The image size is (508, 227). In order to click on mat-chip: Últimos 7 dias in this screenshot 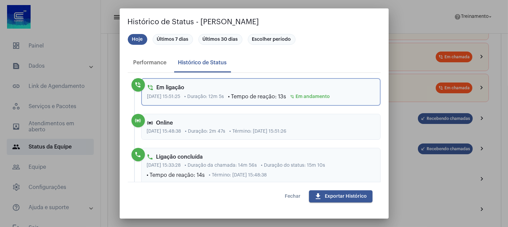, I will do `click(173, 39)`.